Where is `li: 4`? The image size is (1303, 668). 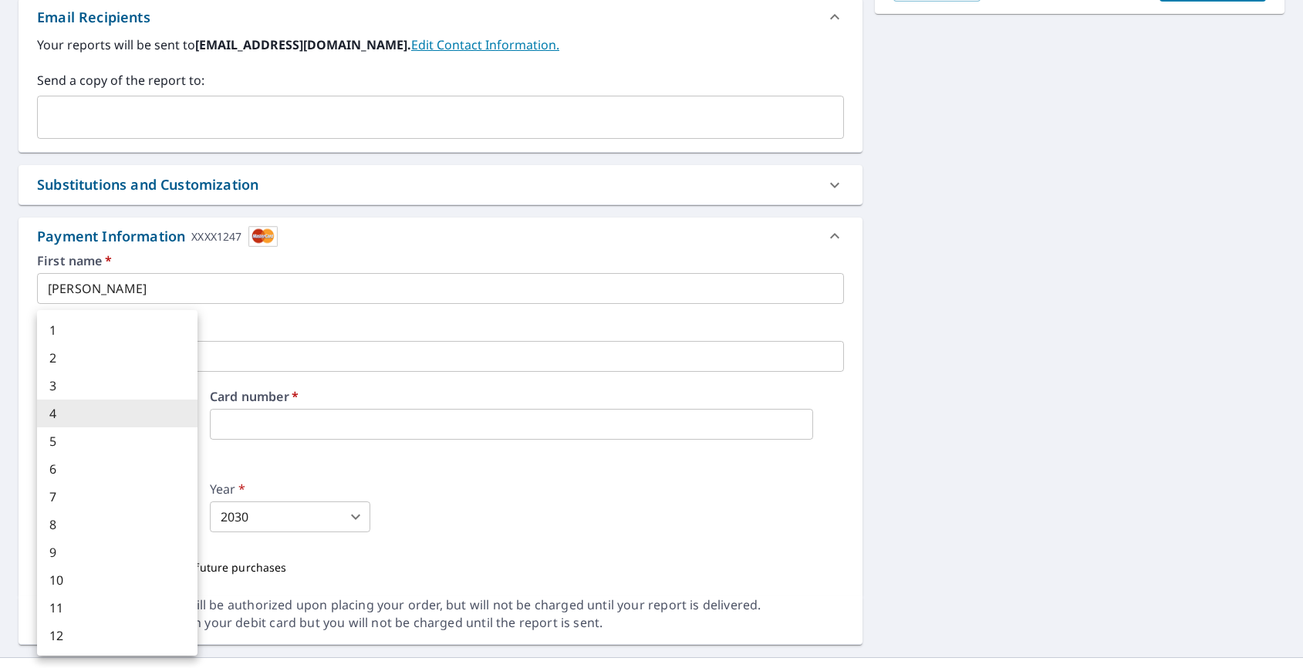 li: 4 is located at coordinates (117, 413).